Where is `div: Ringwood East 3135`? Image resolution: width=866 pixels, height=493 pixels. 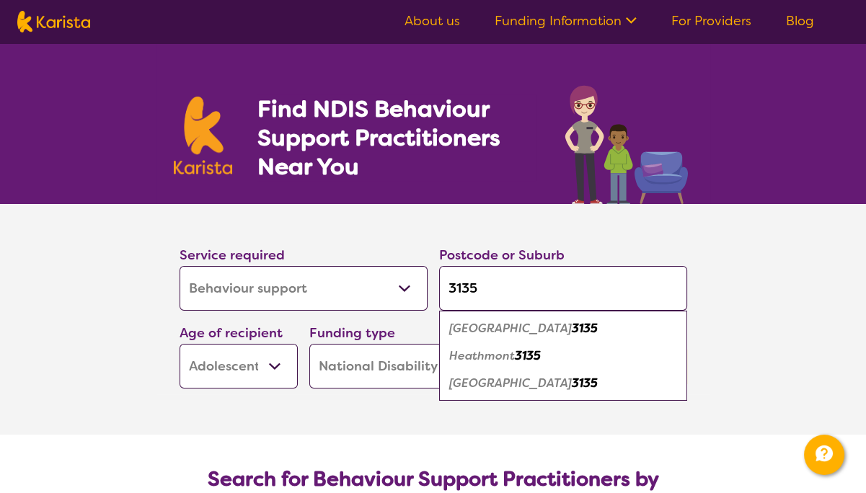 div: Ringwood East 3135 is located at coordinates (563, 384).